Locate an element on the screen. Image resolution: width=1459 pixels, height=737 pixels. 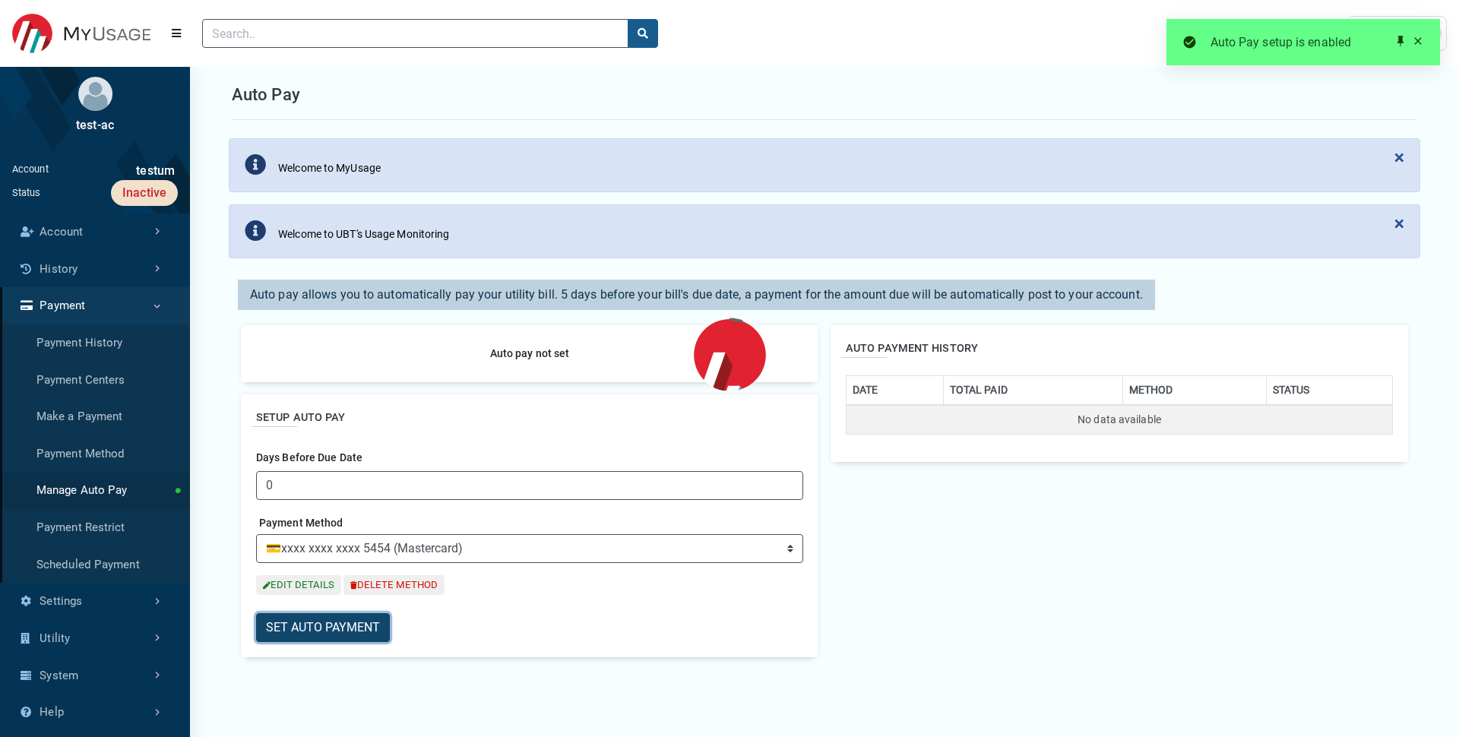
button: EDIT DETAILS is located at coordinates (299, 585).